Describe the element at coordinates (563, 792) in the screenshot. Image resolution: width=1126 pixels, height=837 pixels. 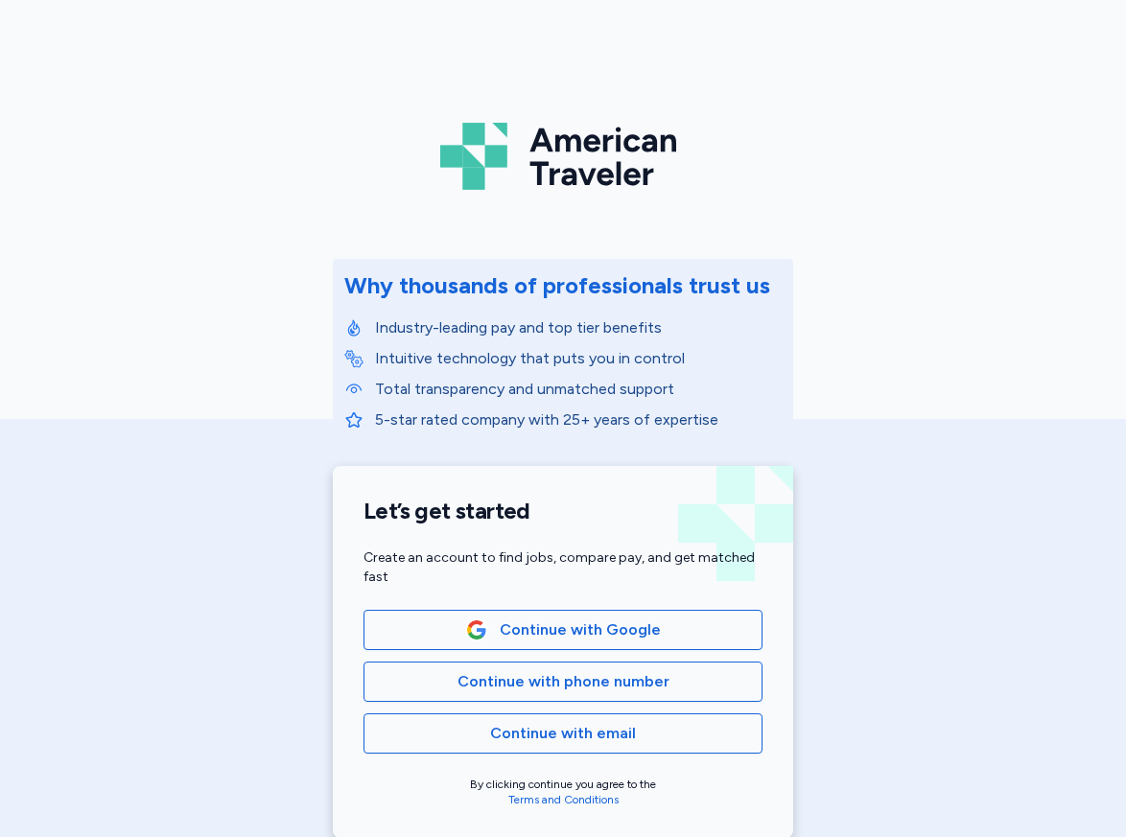
I see `div: By clicking continue you agree to the` at that location.